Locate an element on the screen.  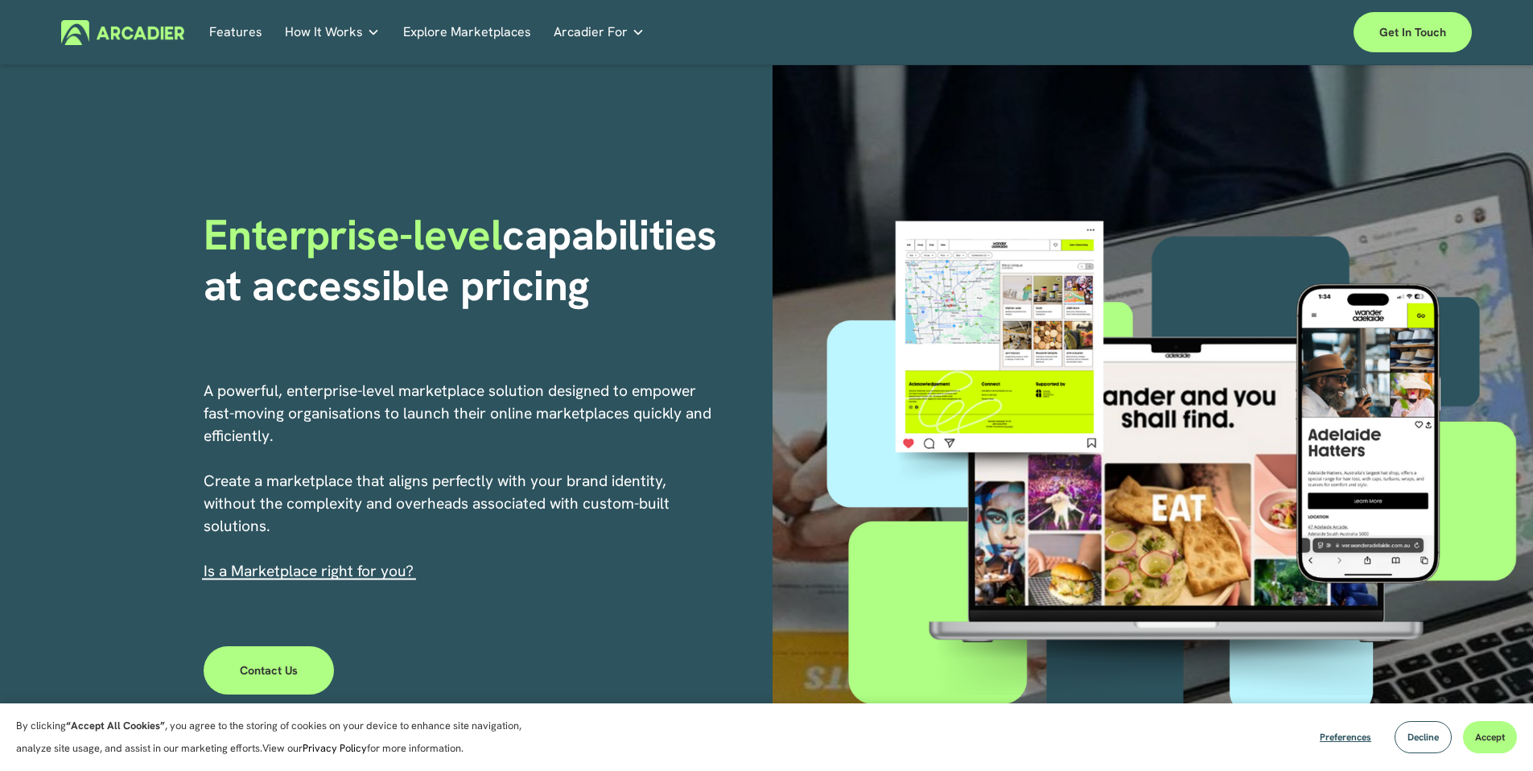
button: Preferences is located at coordinates (1346, 737).